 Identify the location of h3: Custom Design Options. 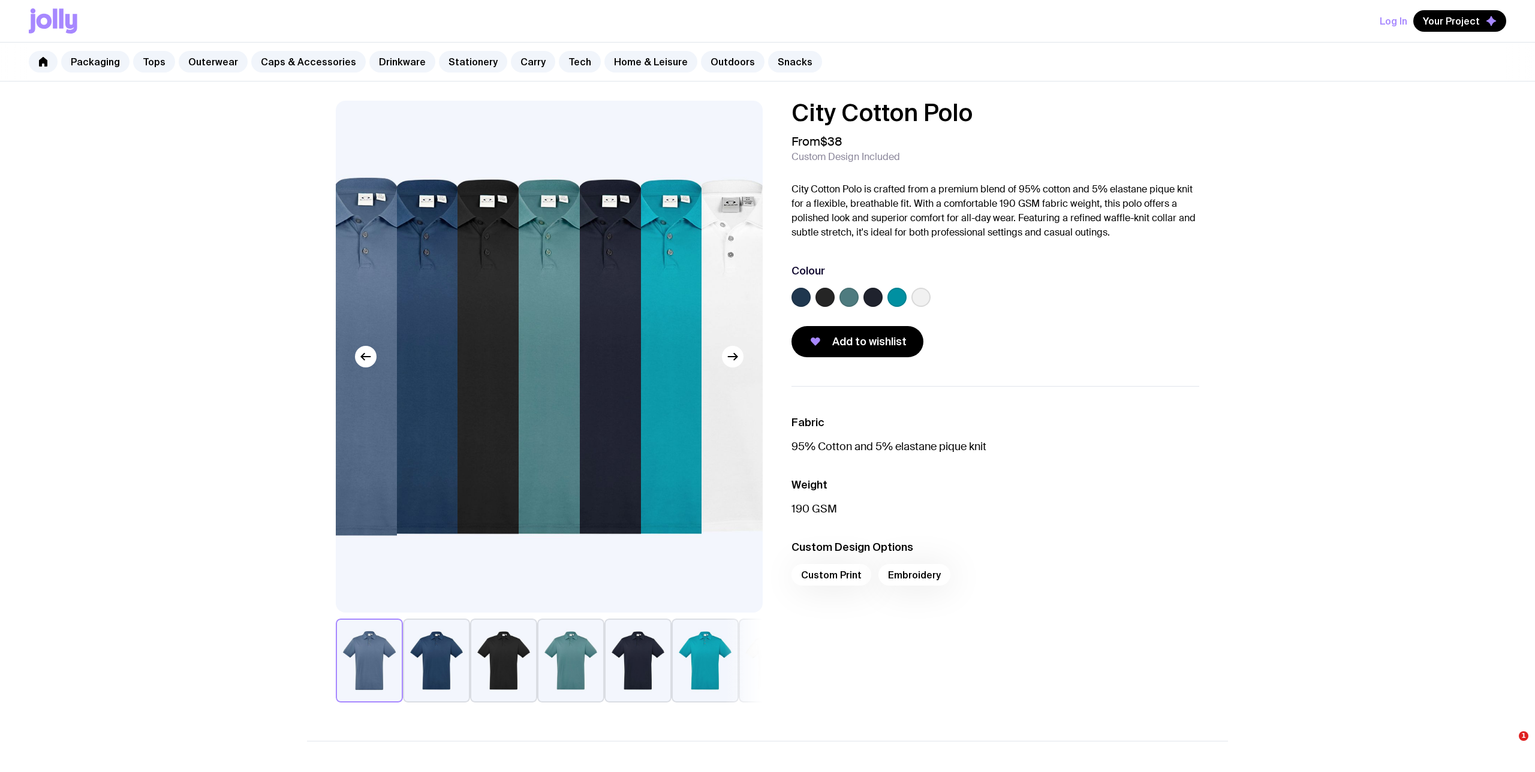
(995, 547).